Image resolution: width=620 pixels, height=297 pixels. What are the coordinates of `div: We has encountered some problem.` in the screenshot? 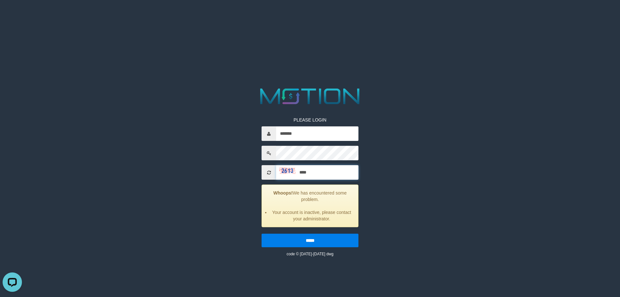 It's located at (310, 206).